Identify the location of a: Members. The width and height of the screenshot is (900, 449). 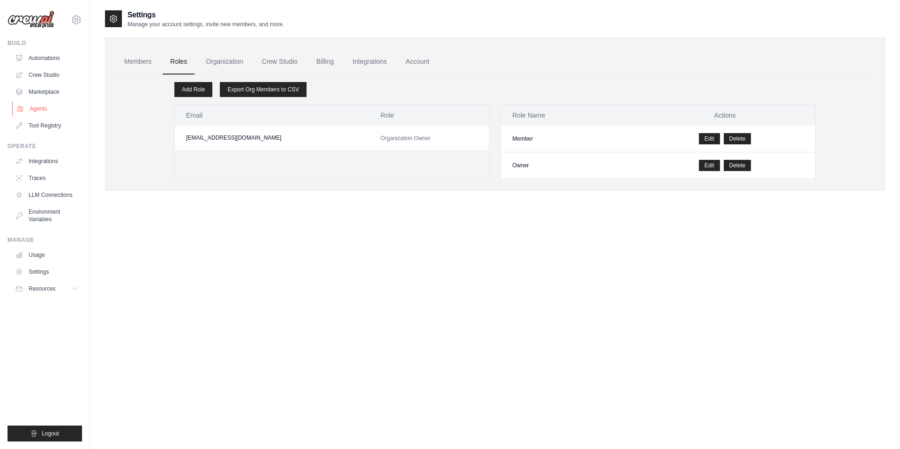
(138, 62).